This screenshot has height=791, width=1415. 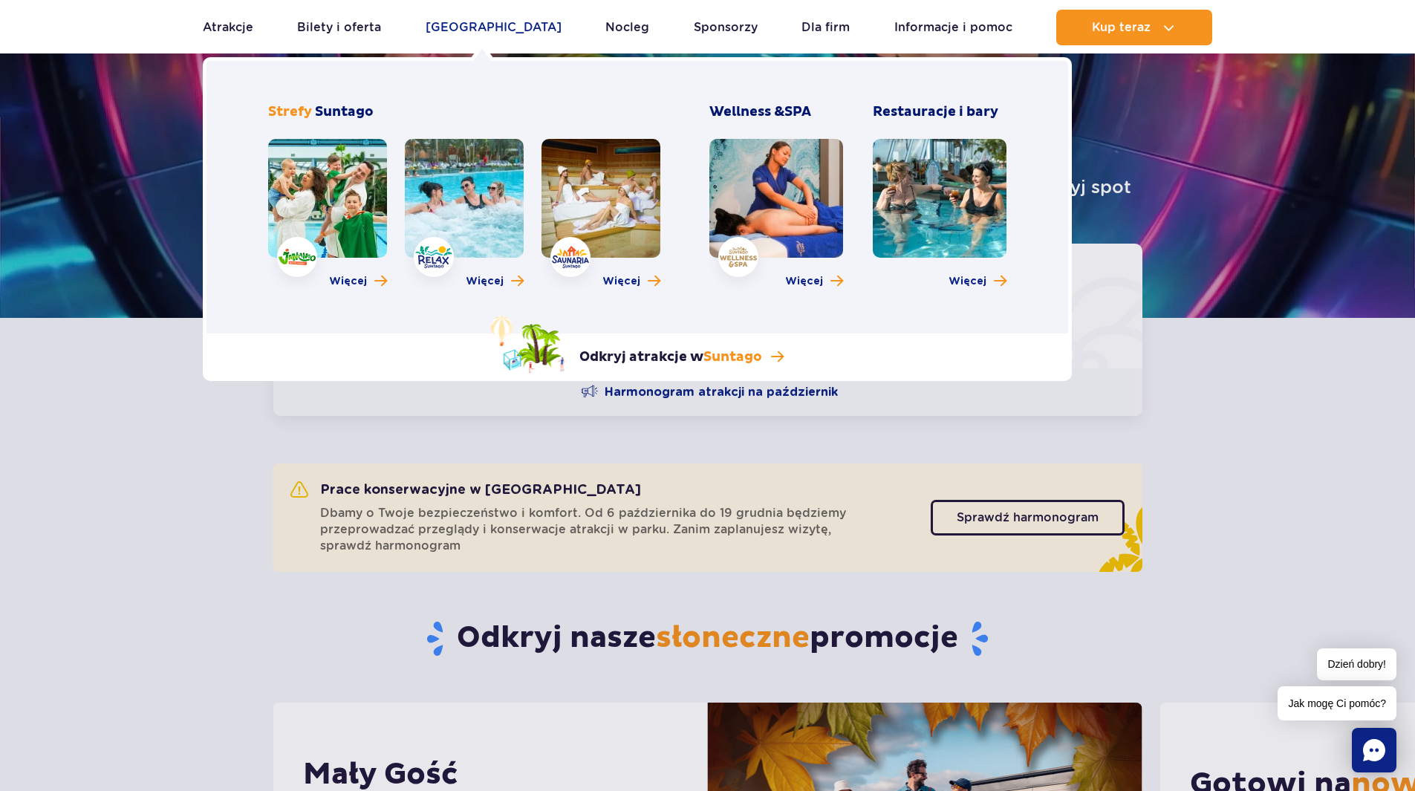 What do you see at coordinates (977, 282) in the screenshot?
I see `a: Więcej o Restauracje i bary` at bounding box center [977, 282].